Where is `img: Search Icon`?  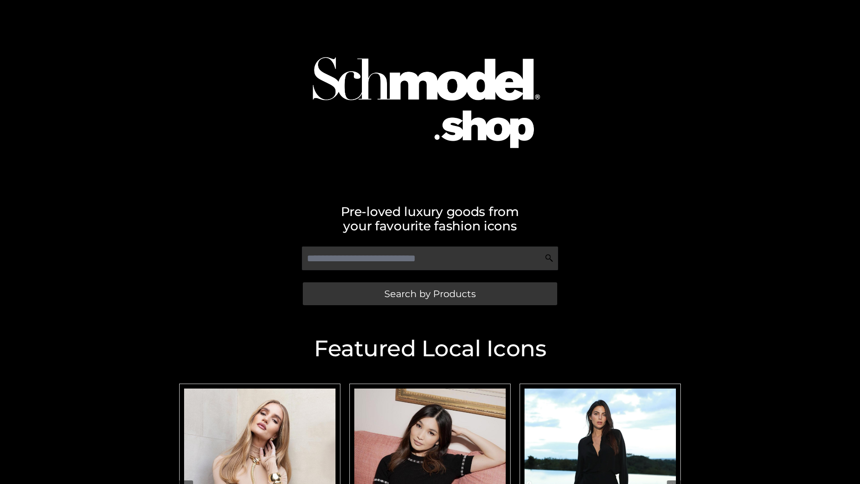 img: Search Icon is located at coordinates (549, 258).